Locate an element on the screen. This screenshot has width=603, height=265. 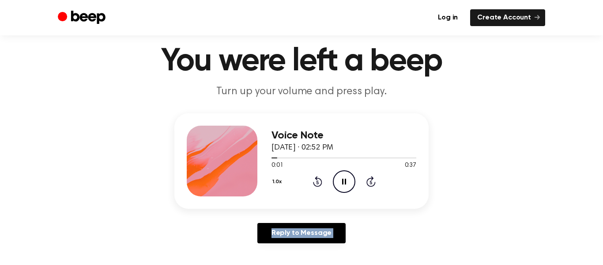
a: Create Account is located at coordinates (508, 18).